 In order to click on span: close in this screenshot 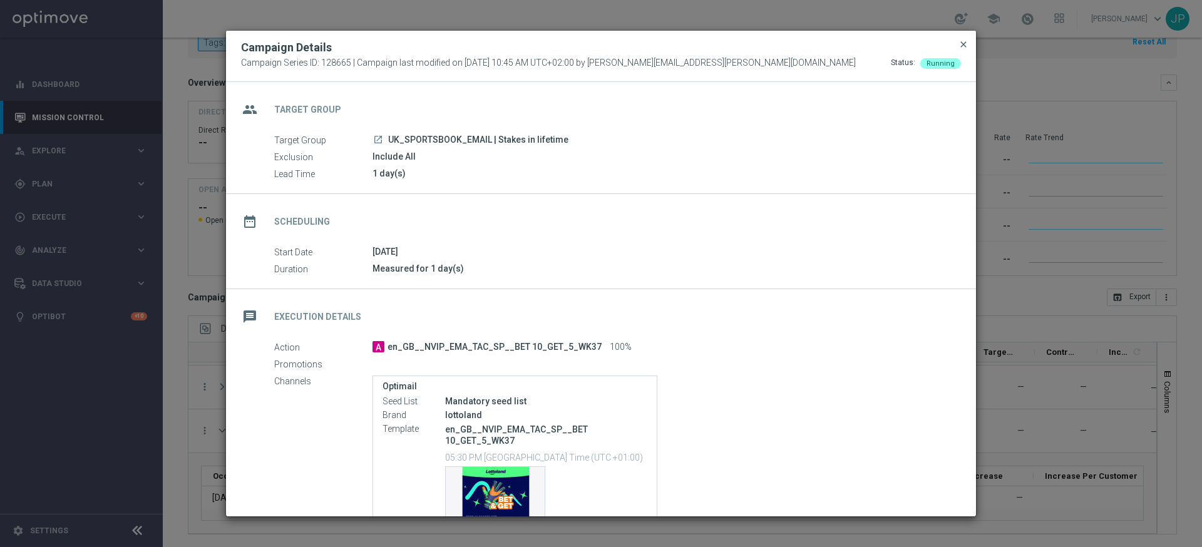, I will do `click(964, 44)`.